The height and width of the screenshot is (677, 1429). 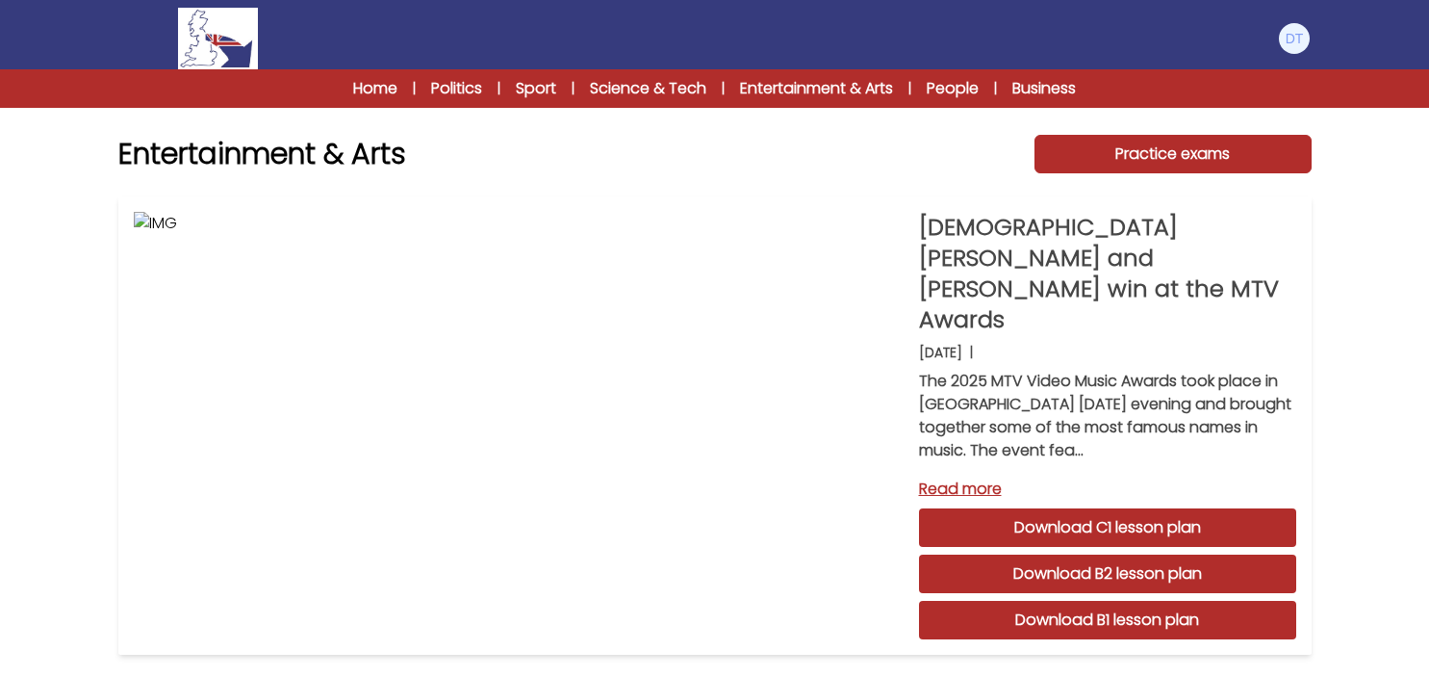 I want to click on a: Practice exams, so click(x=1173, y=154).